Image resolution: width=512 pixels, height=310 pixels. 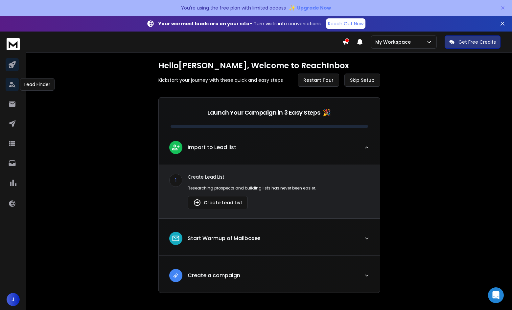 I want to click on p: Kickstart your journey with these quick and easy steps, so click(x=220, y=80).